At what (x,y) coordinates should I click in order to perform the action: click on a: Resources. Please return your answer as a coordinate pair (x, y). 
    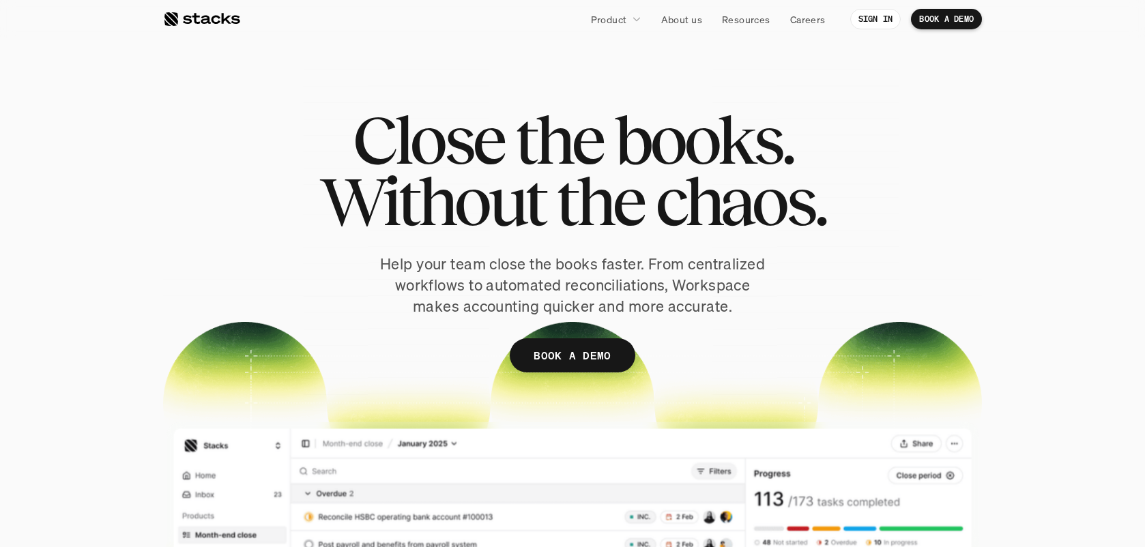
    Looking at the image, I should click on (746, 19).